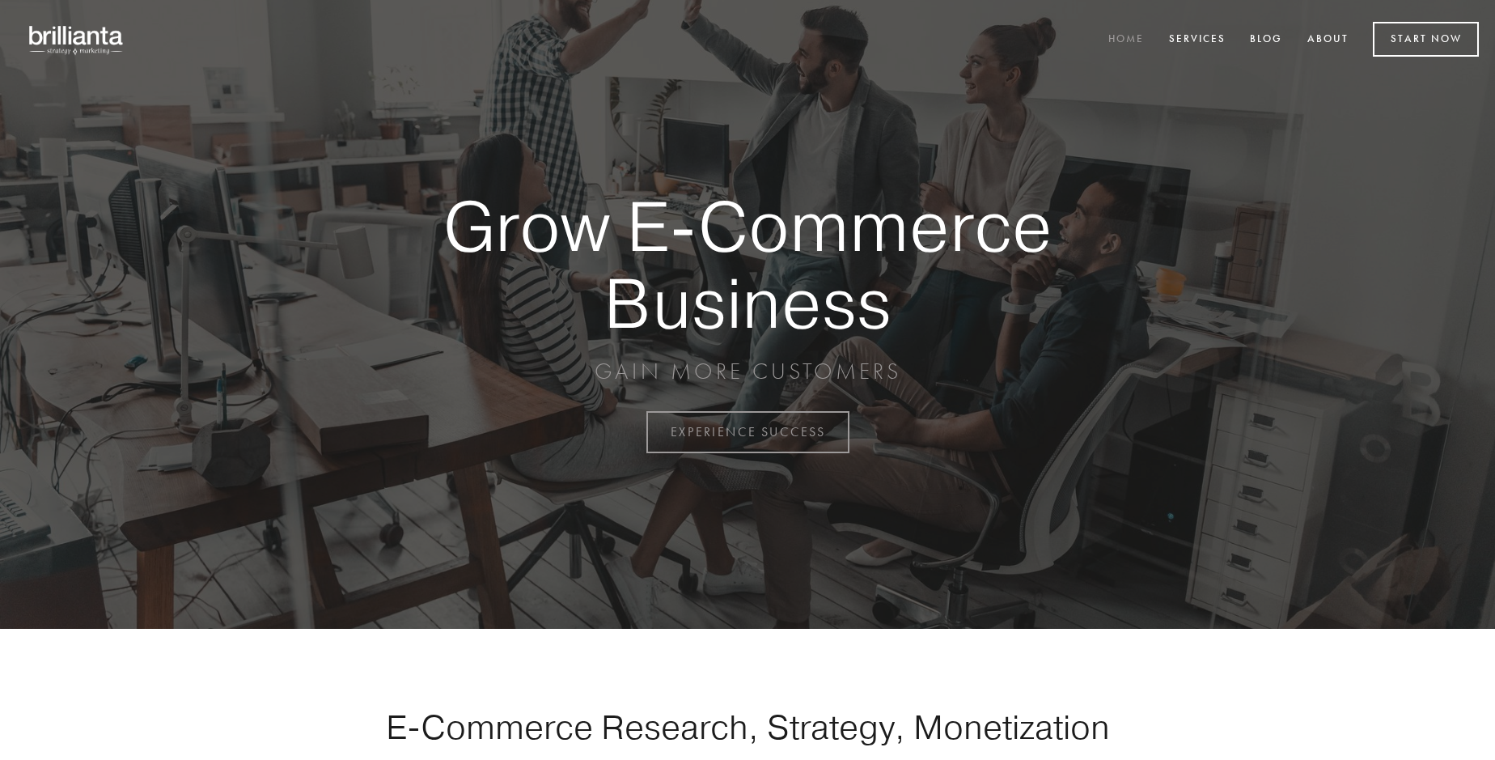 This screenshot has width=1495, height=760. What do you see at coordinates (1198, 40) in the screenshot?
I see `a: Services` at bounding box center [1198, 40].